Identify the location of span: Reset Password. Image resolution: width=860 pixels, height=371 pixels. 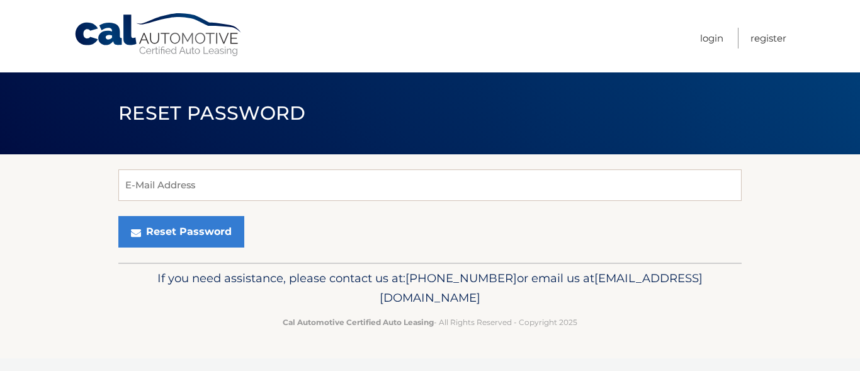
(212, 113).